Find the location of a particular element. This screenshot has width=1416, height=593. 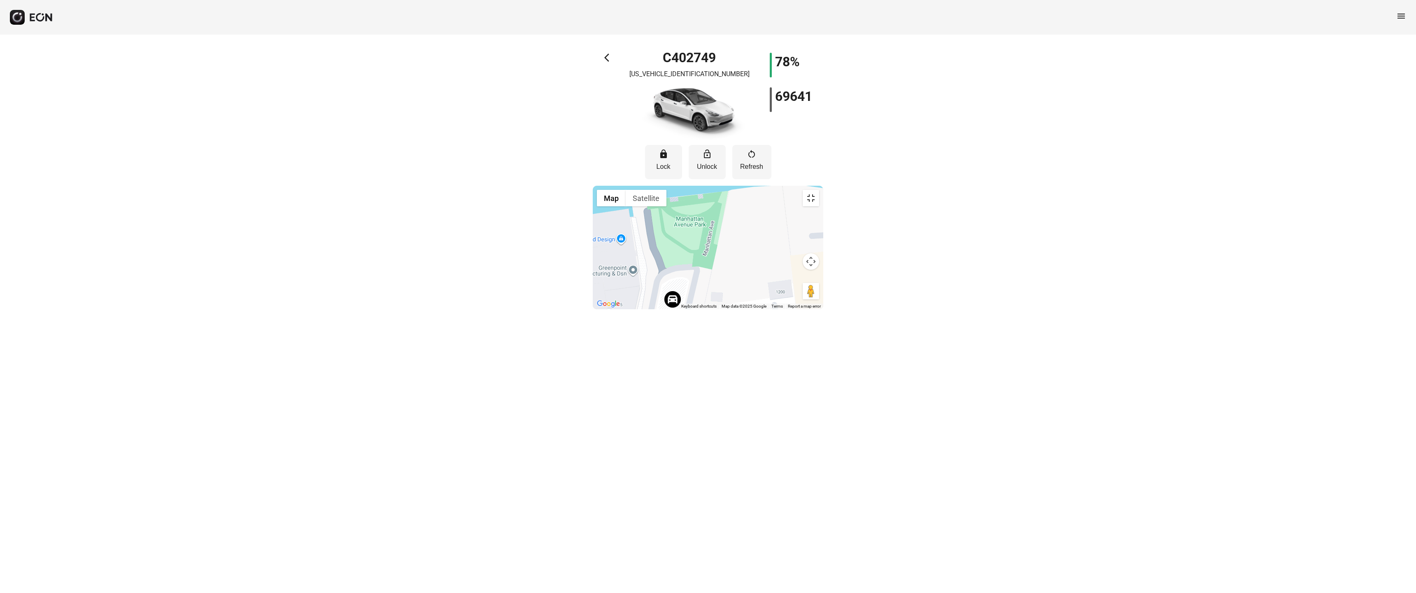

button: Refresh is located at coordinates (752, 162).